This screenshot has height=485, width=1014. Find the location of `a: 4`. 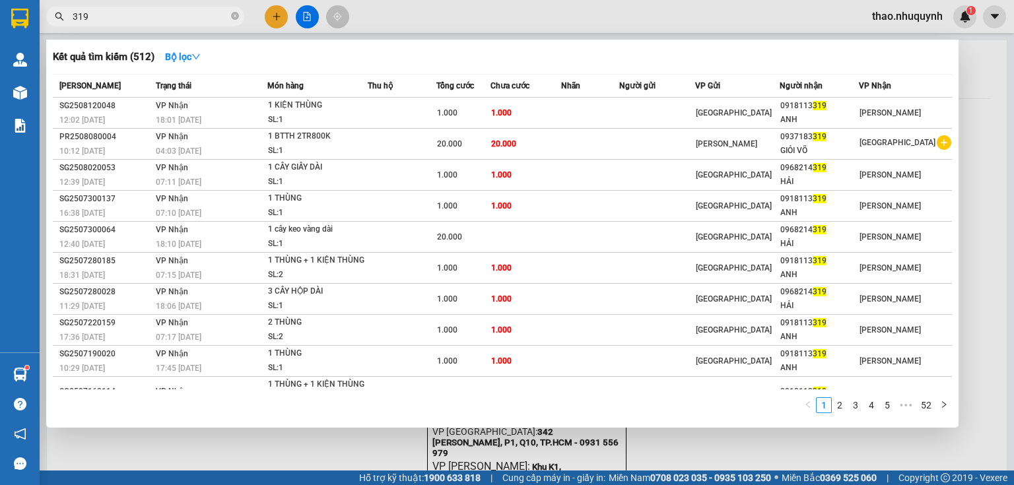

a: 4 is located at coordinates (871, 405).